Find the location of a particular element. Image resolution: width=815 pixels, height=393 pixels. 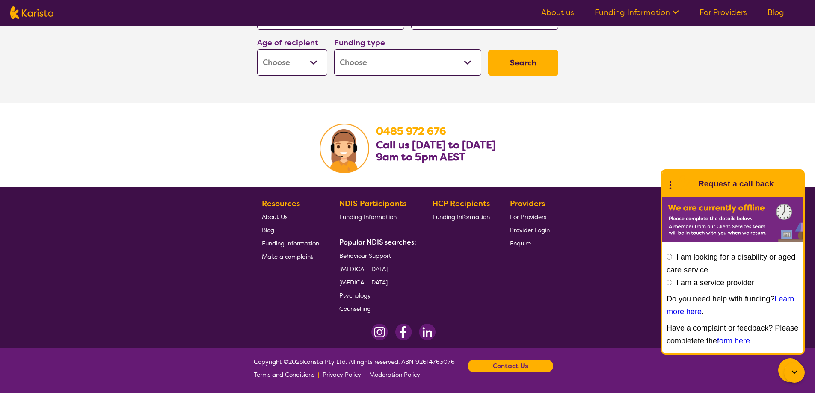

span: About Us is located at coordinates (275, 217).